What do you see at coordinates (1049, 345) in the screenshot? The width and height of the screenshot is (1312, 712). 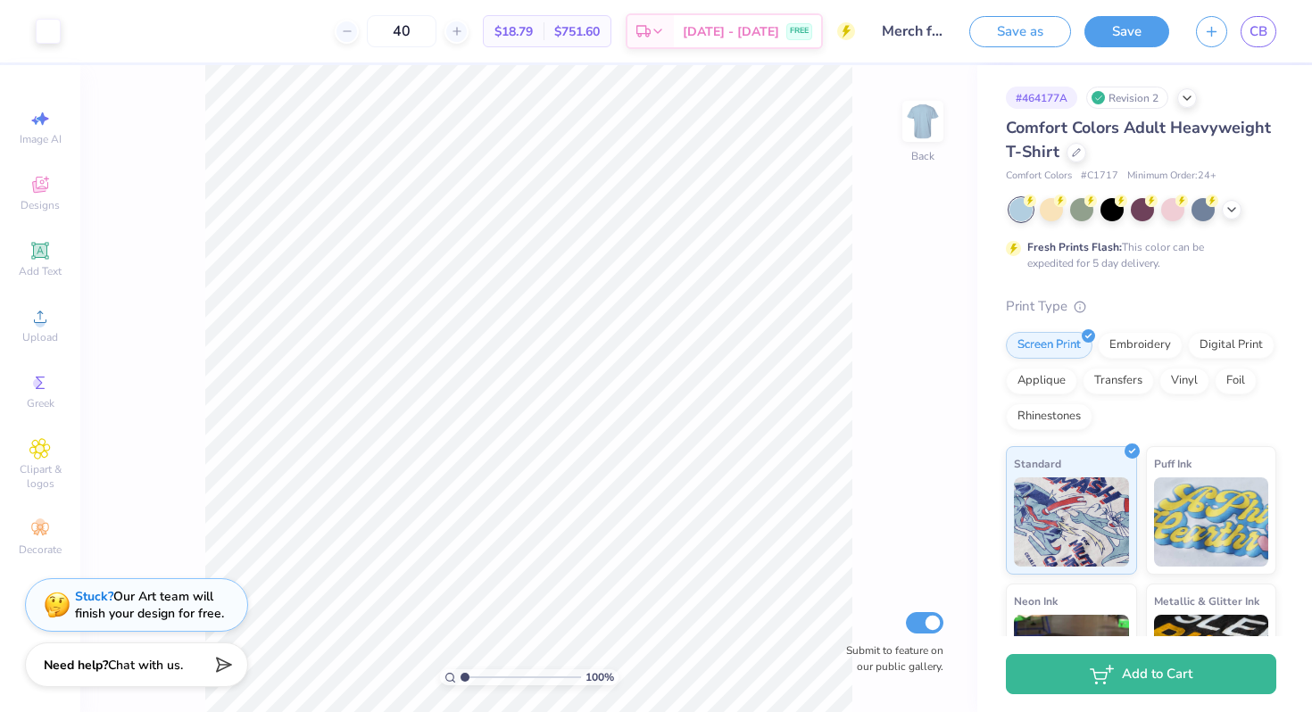 I see `div: Screen Print` at bounding box center [1049, 345].